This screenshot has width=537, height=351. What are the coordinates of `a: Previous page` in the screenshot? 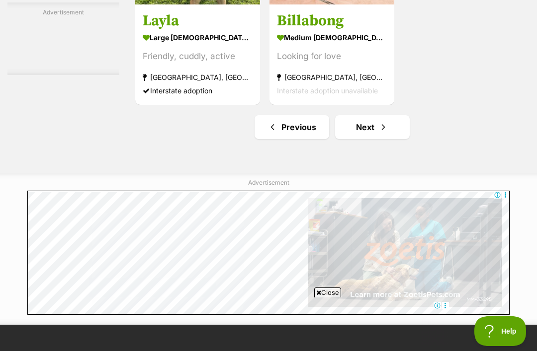 It's located at (292, 127).